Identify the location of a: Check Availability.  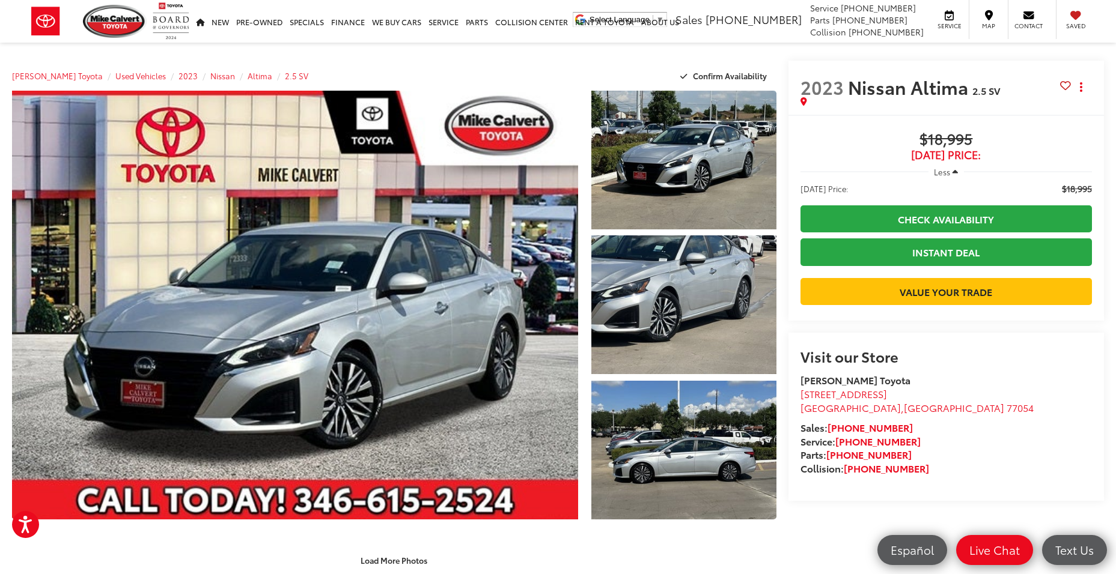
(946, 219).